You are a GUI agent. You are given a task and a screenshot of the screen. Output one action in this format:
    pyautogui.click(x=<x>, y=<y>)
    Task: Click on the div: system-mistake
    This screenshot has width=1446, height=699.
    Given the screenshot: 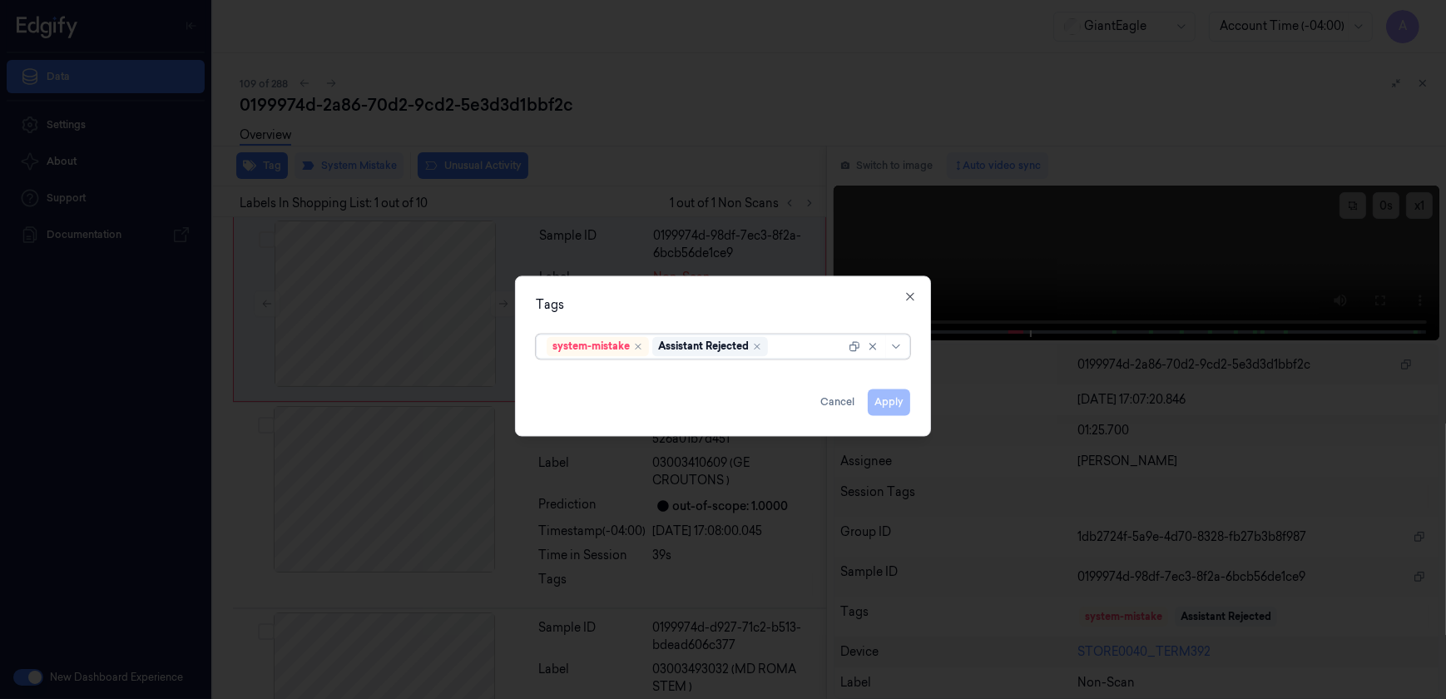 What is the action you would take?
    pyautogui.click(x=591, y=347)
    